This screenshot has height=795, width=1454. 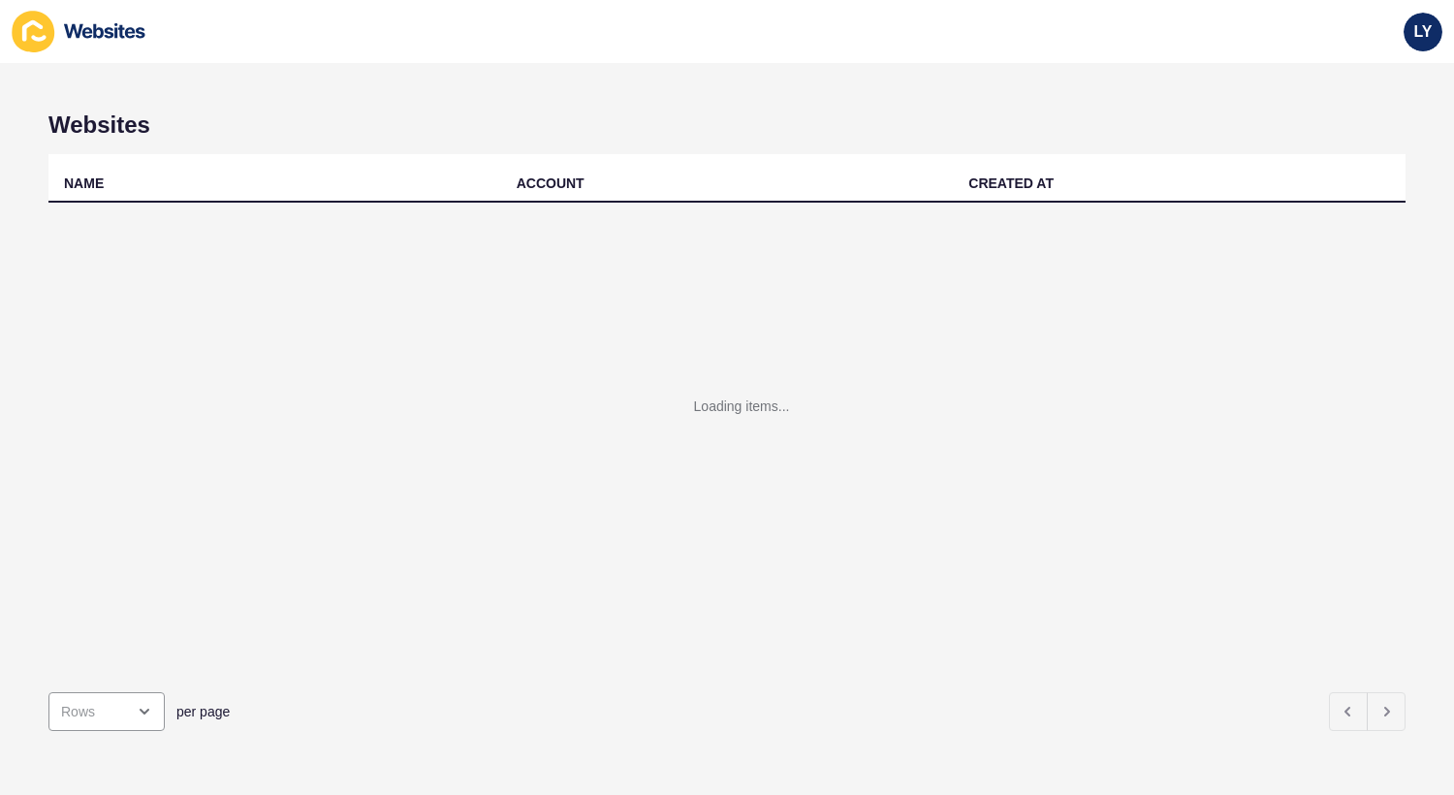 I want to click on div: NAME, so click(x=83, y=183).